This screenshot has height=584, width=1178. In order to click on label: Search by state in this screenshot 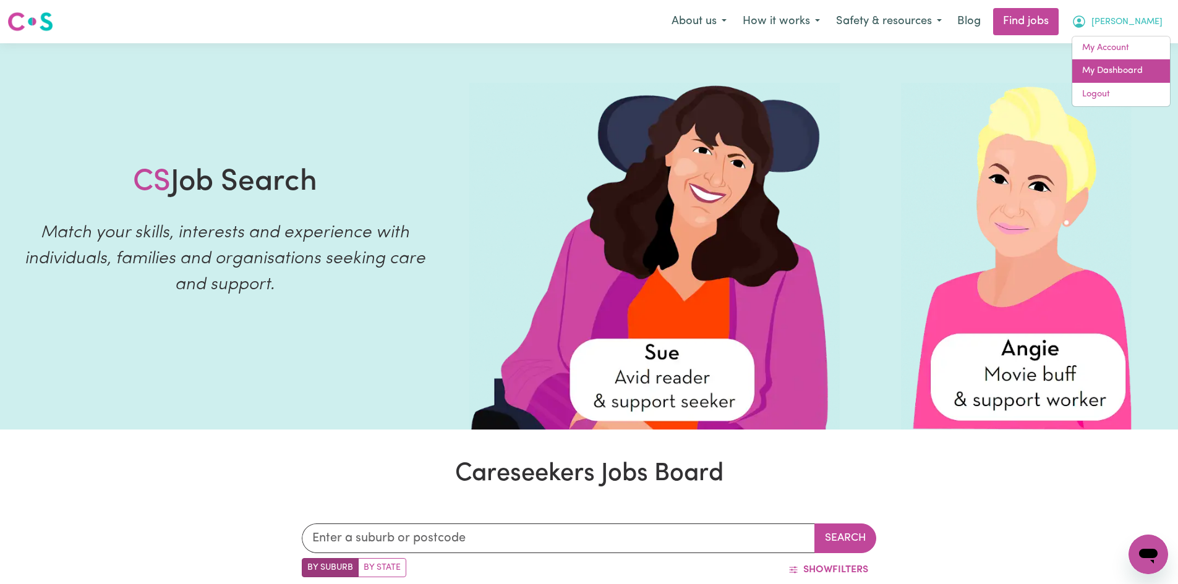, I will do `click(382, 567)`.